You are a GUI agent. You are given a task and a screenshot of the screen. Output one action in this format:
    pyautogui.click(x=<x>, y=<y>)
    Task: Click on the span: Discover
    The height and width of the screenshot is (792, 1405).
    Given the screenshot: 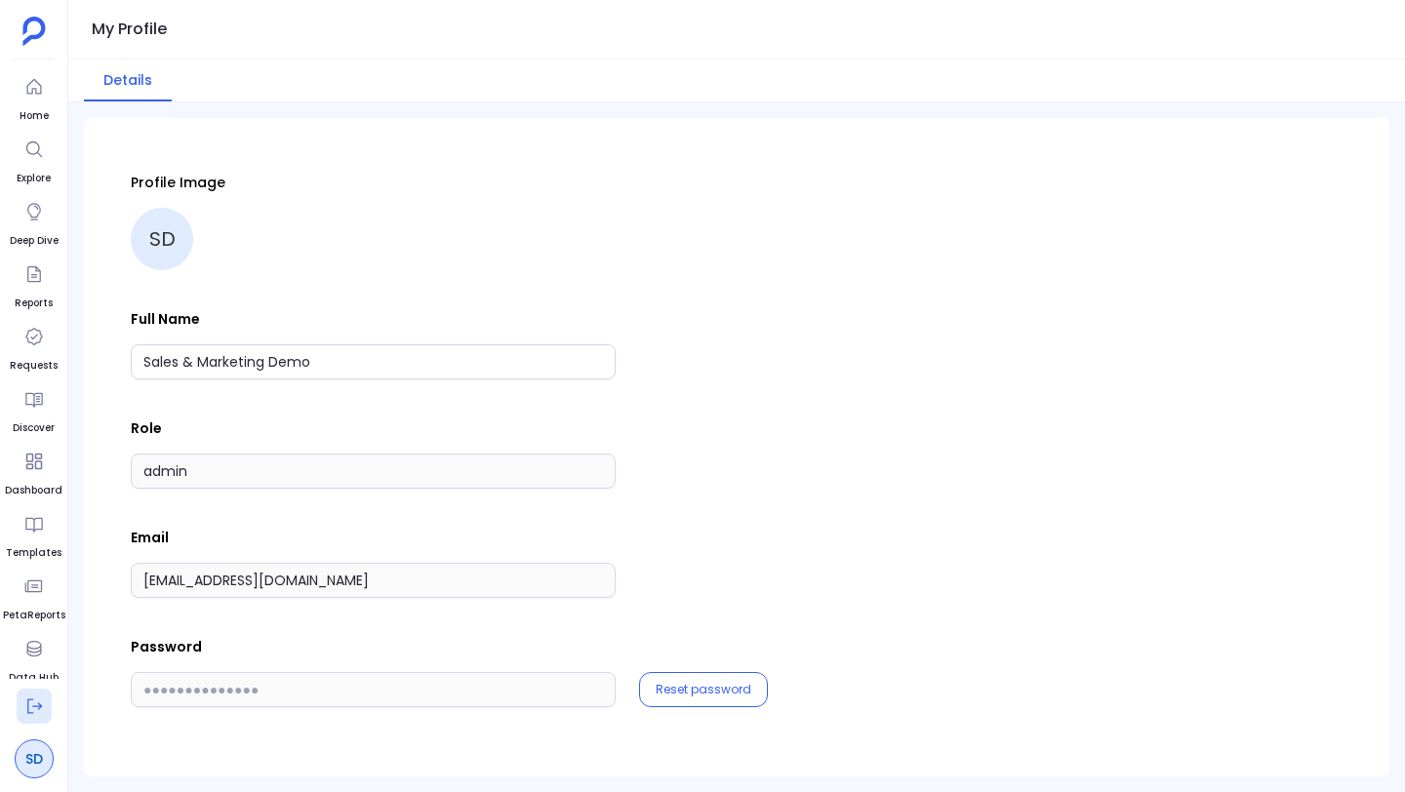 What is the action you would take?
    pyautogui.click(x=33, y=428)
    